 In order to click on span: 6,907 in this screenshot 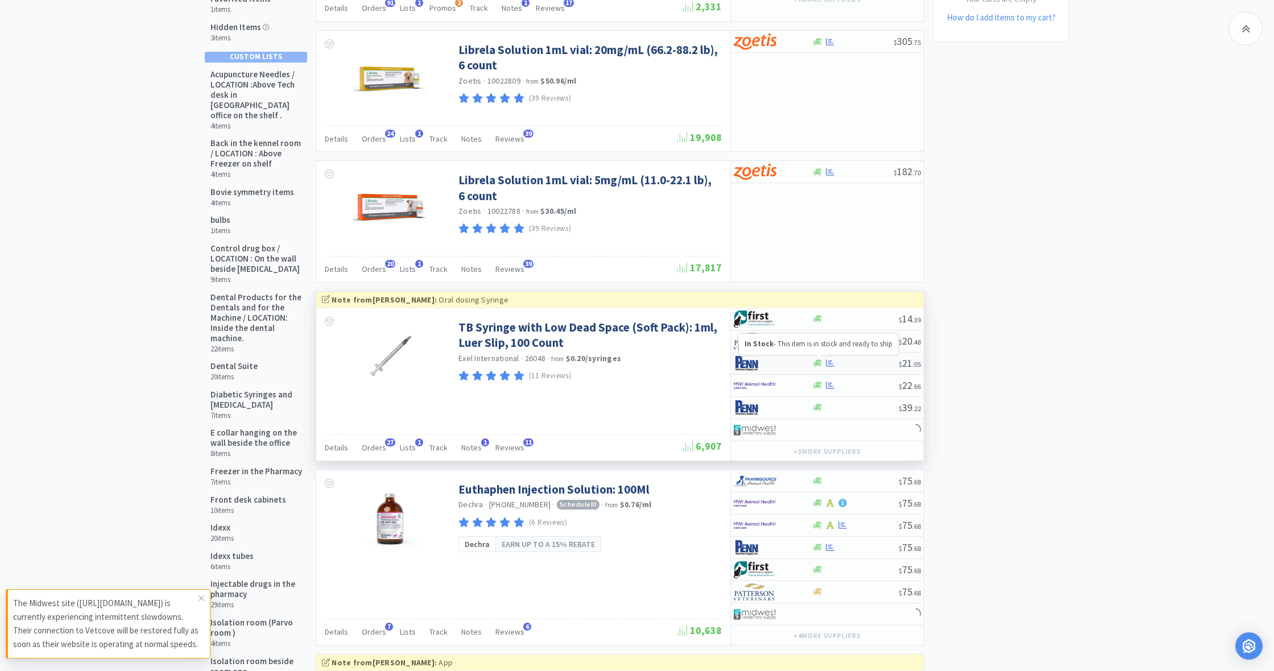, I will do `click(703, 446)`.